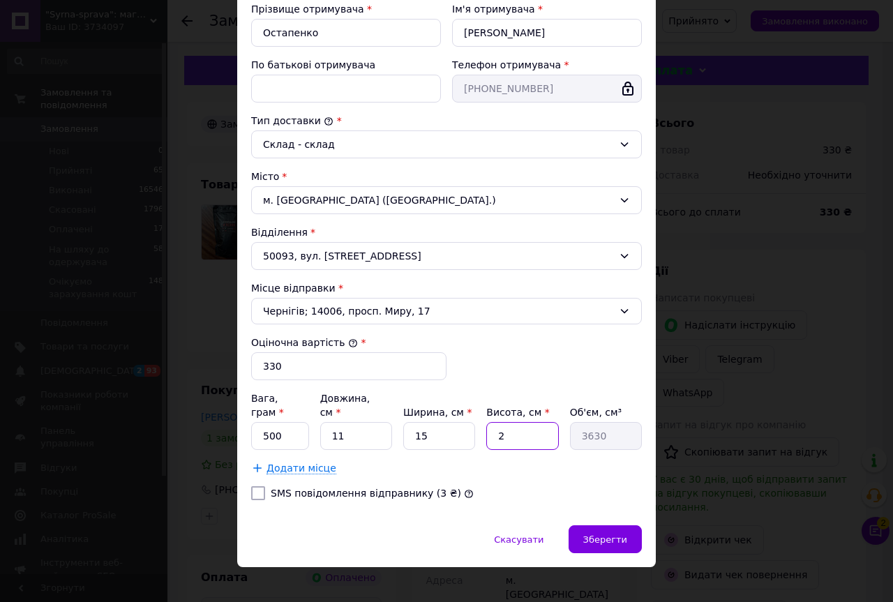  What do you see at coordinates (447, 288) in the screenshot?
I see `div: Місце відправки` at bounding box center [447, 288].